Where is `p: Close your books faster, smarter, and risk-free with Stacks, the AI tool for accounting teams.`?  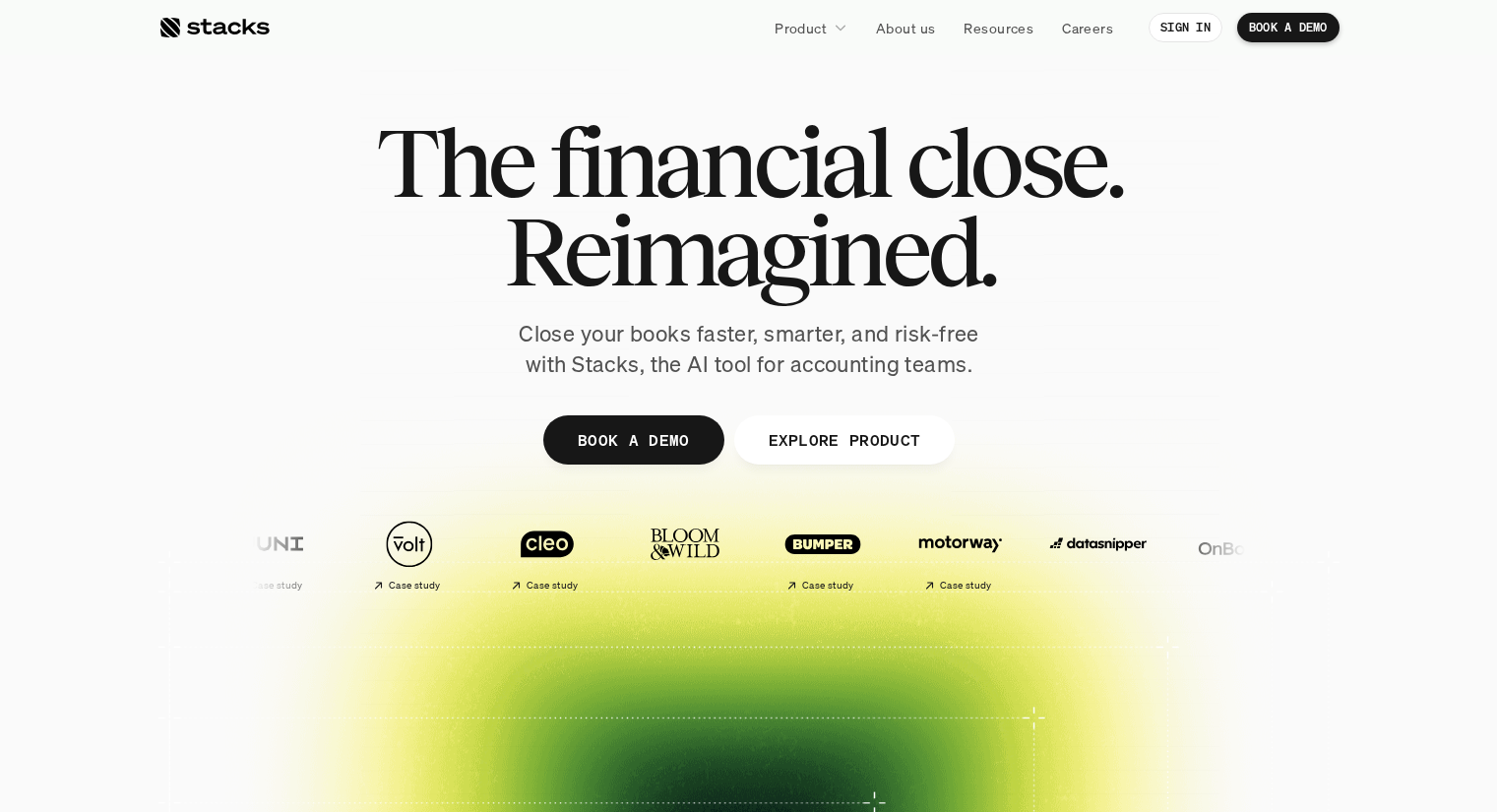
p: Close your books faster, smarter, and risk-free with Stacks, the AI tool for accounting teams. is located at coordinates (749, 349).